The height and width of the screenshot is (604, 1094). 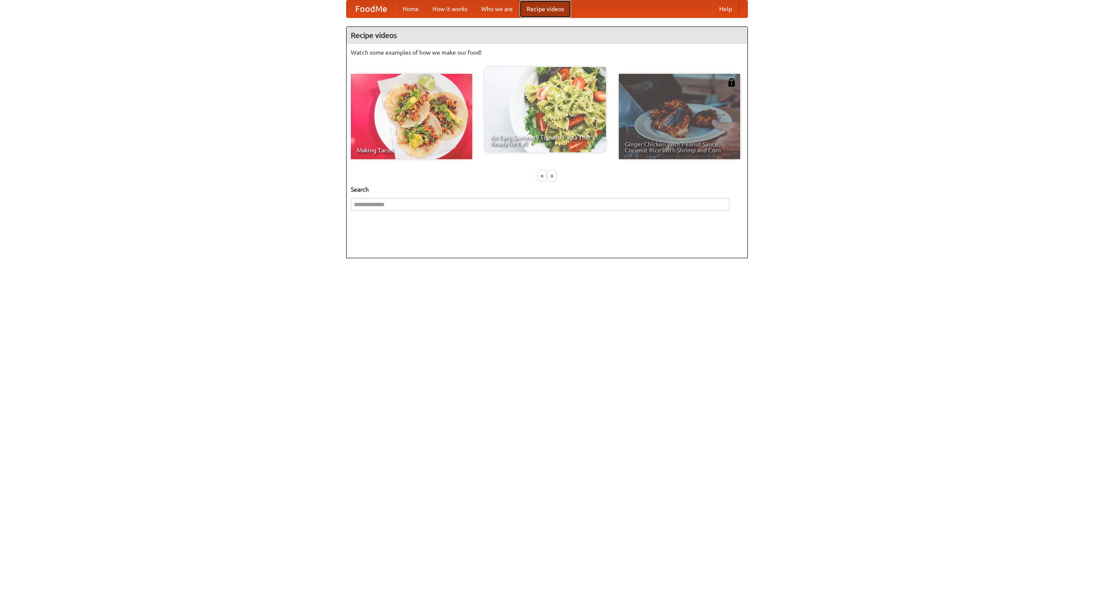 I want to click on a: Who we are, so click(x=497, y=9).